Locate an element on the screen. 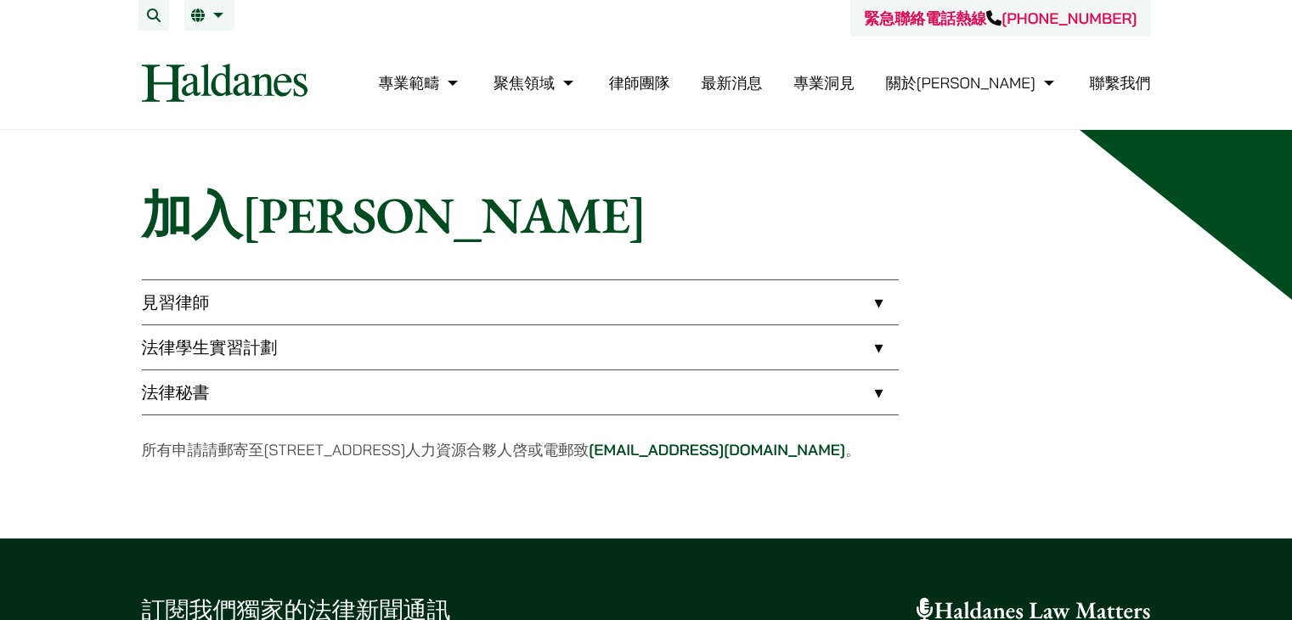 Image resolution: width=1292 pixels, height=620 pixels. a: 專業洞見 is located at coordinates (824, 82).